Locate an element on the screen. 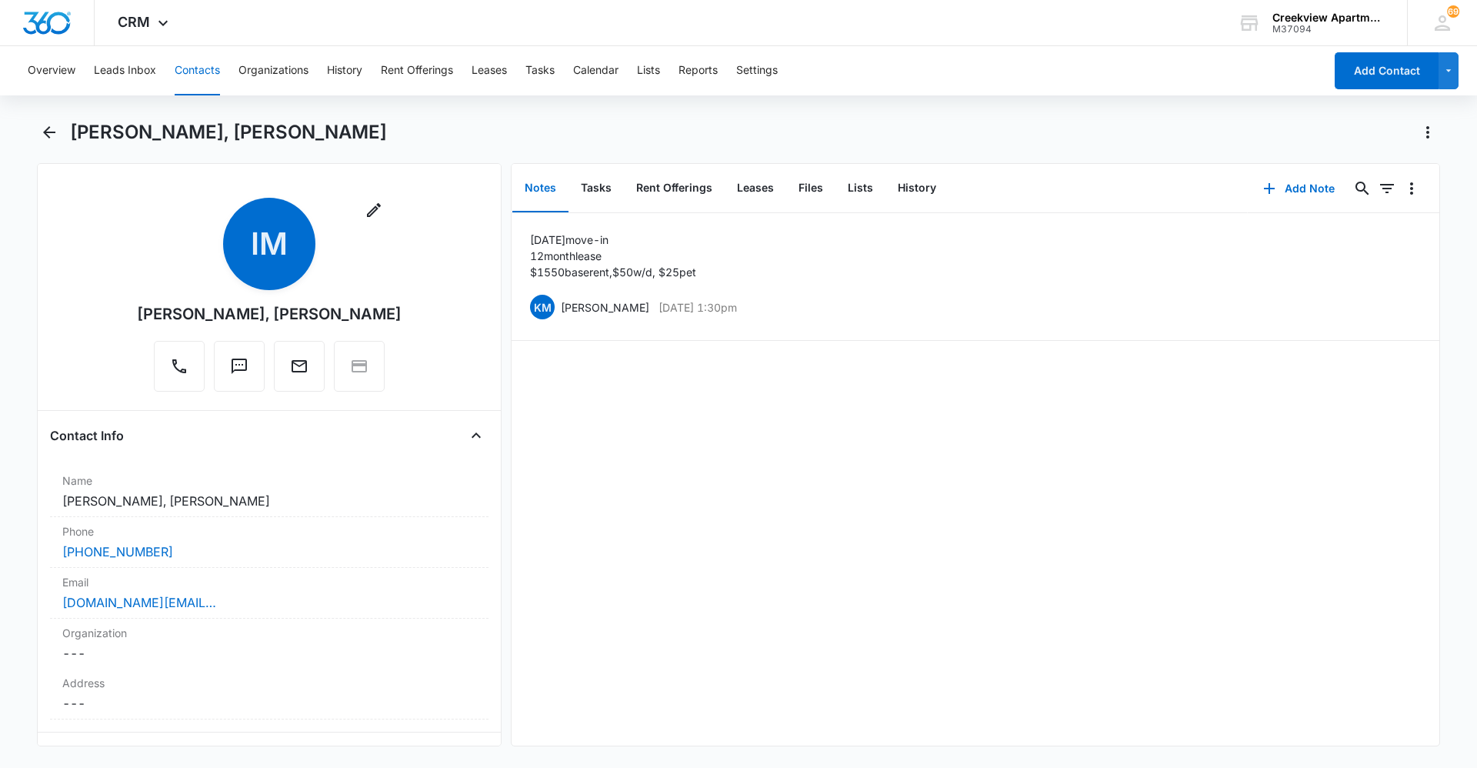 This screenshot has height=768, width=1477. button: Actions is located at coordinates (1428, 132).